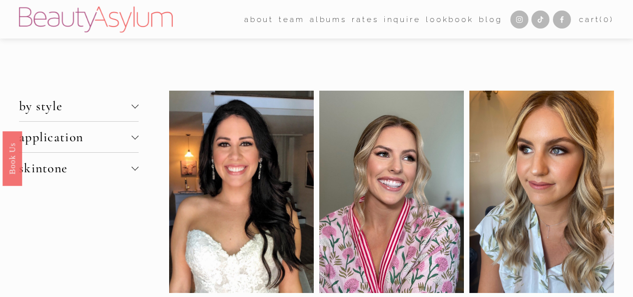 The image size is (633, 297). What do you see at coordinates (75, 137) in the screenshot?
I see `span: application` at bounding box center [75, 137].